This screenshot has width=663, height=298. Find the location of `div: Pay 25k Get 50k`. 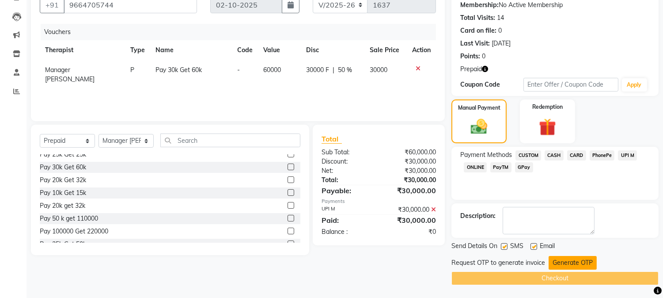

div: Pay 25k Get 50k is located at coordinates (63, 244).